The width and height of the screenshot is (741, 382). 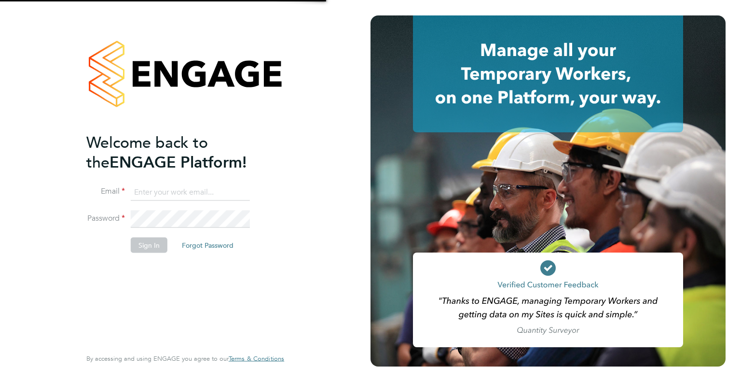 What do you see at coordinates (185, 358) in the screenshot?
I see `span: By accessing and using ENGAGE you agree to our` at bounding box center [185, 358].